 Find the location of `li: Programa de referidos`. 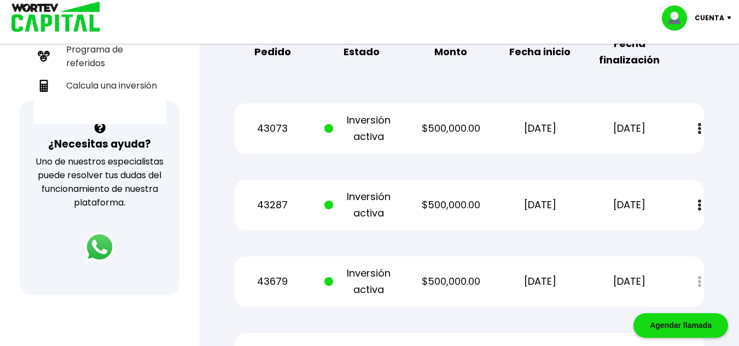

li: Programa de referidos is located at coordinates (100, 56).